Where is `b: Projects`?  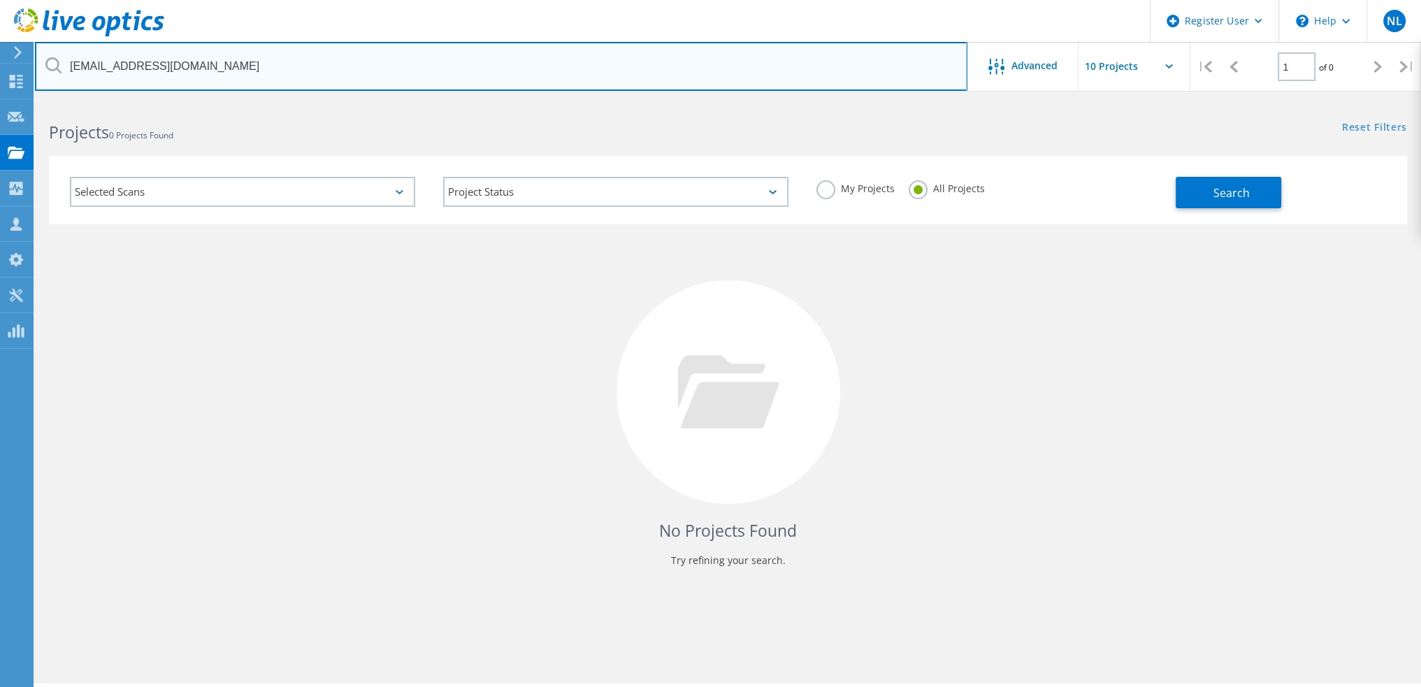
b: Projects is located at coordinates (79, 132).